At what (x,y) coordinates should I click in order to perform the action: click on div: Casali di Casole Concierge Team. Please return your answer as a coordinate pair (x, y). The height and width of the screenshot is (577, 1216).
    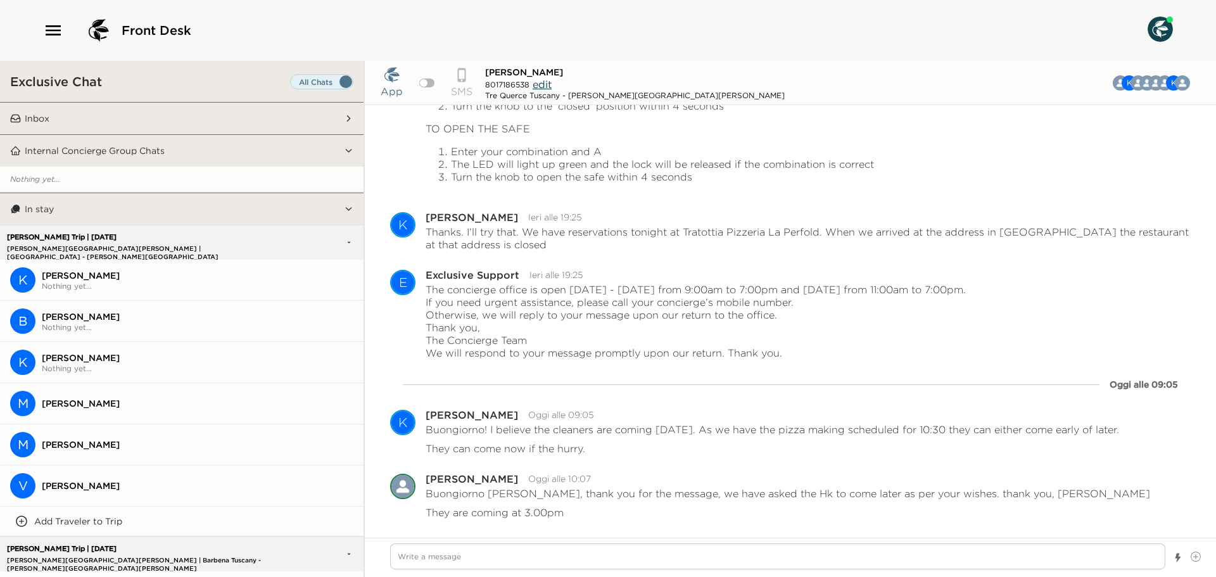
    Looking at the image, I should click on (1182, 83).